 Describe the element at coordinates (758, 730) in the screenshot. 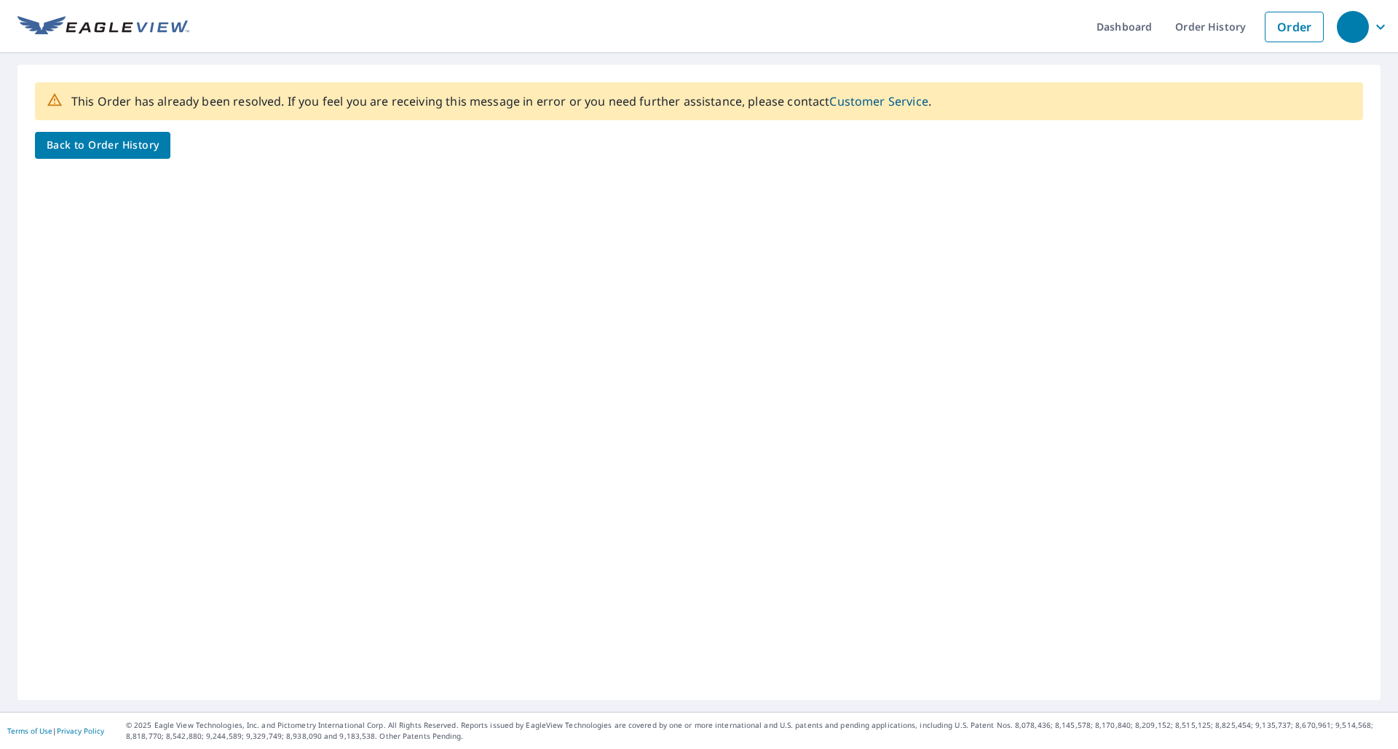

I see `p: © 2025 Eagle View Technologies, Inc. and Pictometry International Corp. All Rights Reserved. Repo...` at that location.